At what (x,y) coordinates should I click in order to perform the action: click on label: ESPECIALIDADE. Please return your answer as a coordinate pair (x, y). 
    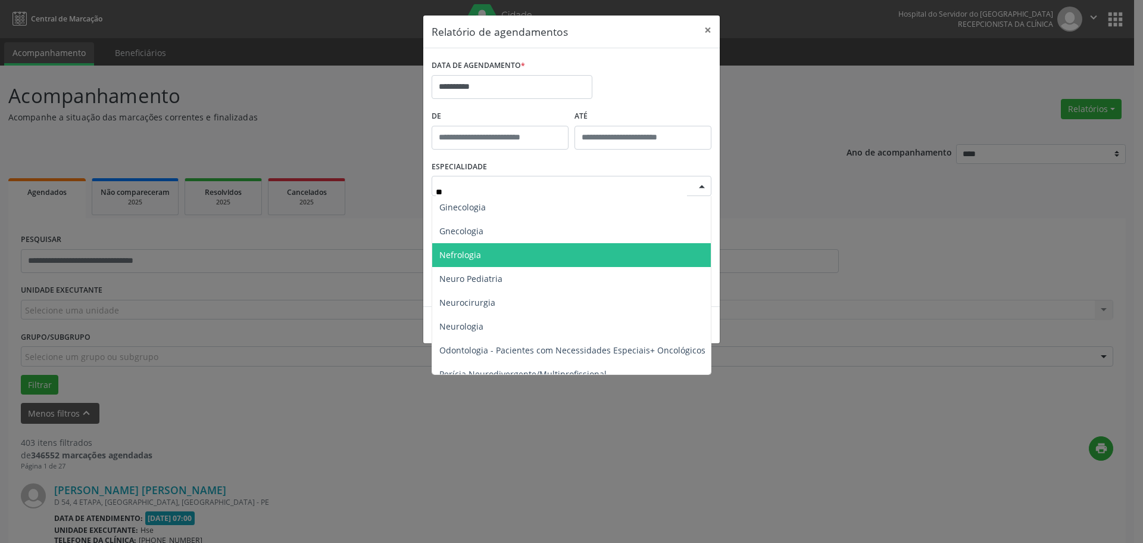
    Looking at the image, I should click on (459, 167).